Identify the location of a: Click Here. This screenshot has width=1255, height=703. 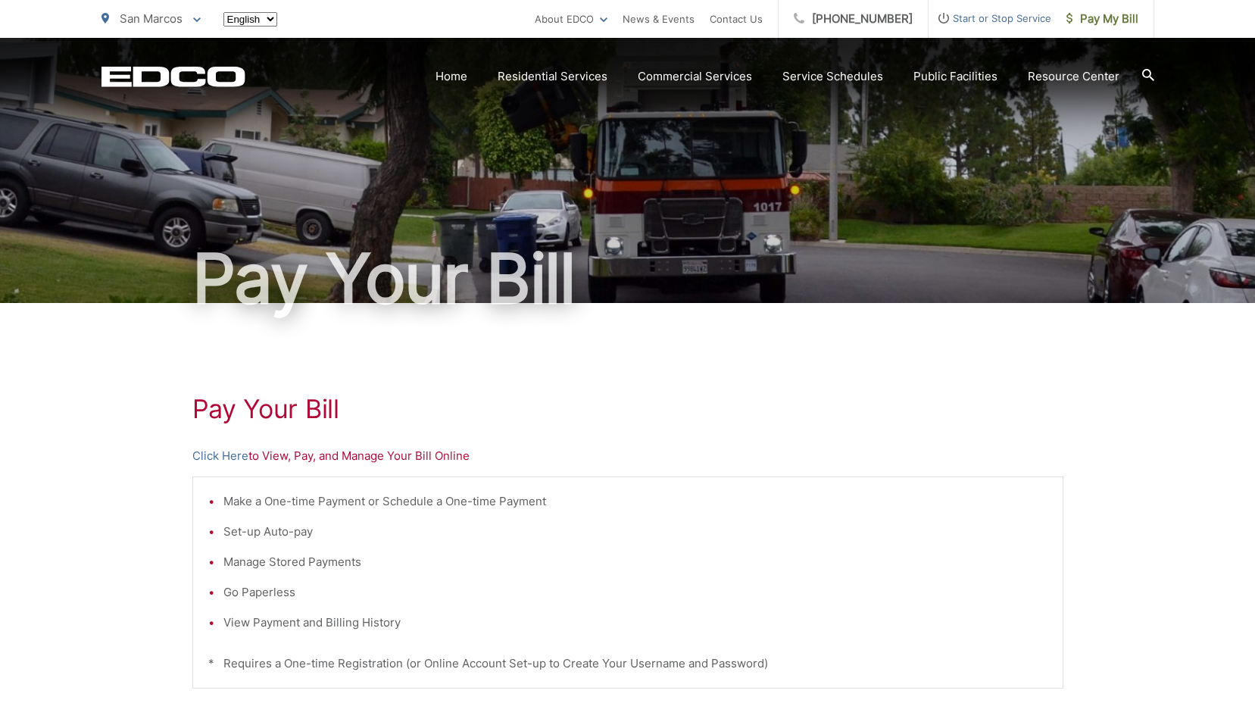
(220, 456).